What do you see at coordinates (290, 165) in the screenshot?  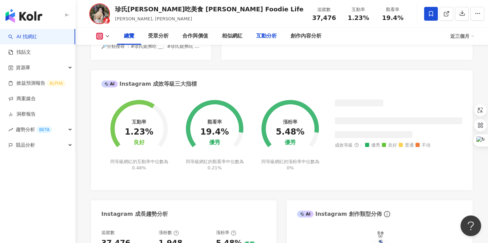 I see `div: 同等級網紅的漲粉率中位數為` at bounding box center [290, 165].